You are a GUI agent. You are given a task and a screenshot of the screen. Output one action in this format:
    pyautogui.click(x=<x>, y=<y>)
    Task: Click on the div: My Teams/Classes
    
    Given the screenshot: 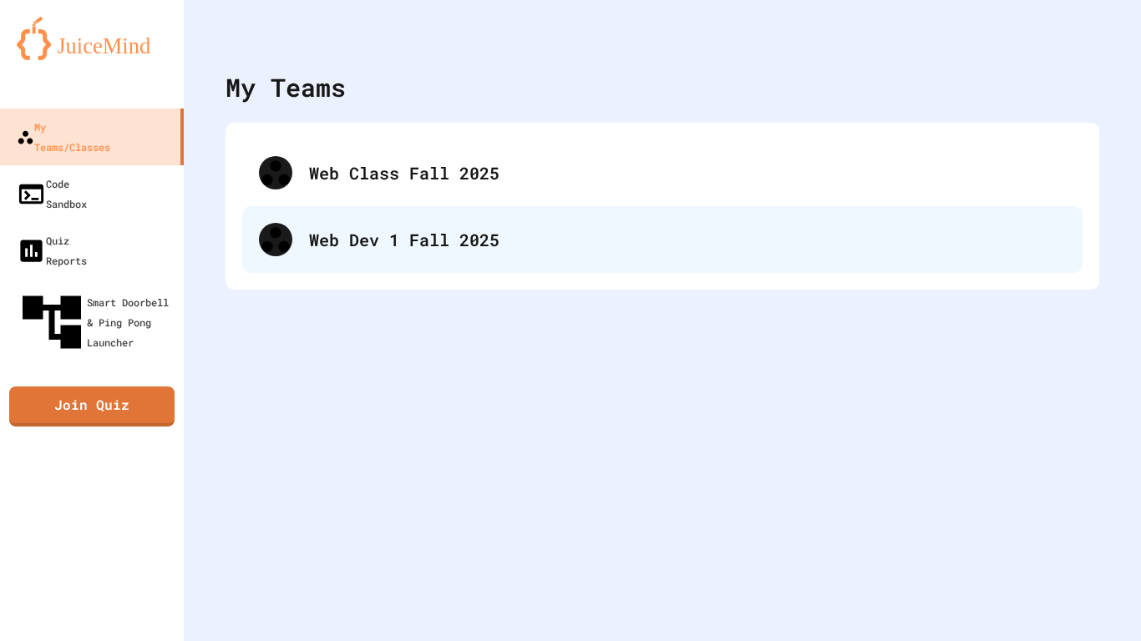 What is the action you would take?
    pyautogui.click(x=63, y=137)
    